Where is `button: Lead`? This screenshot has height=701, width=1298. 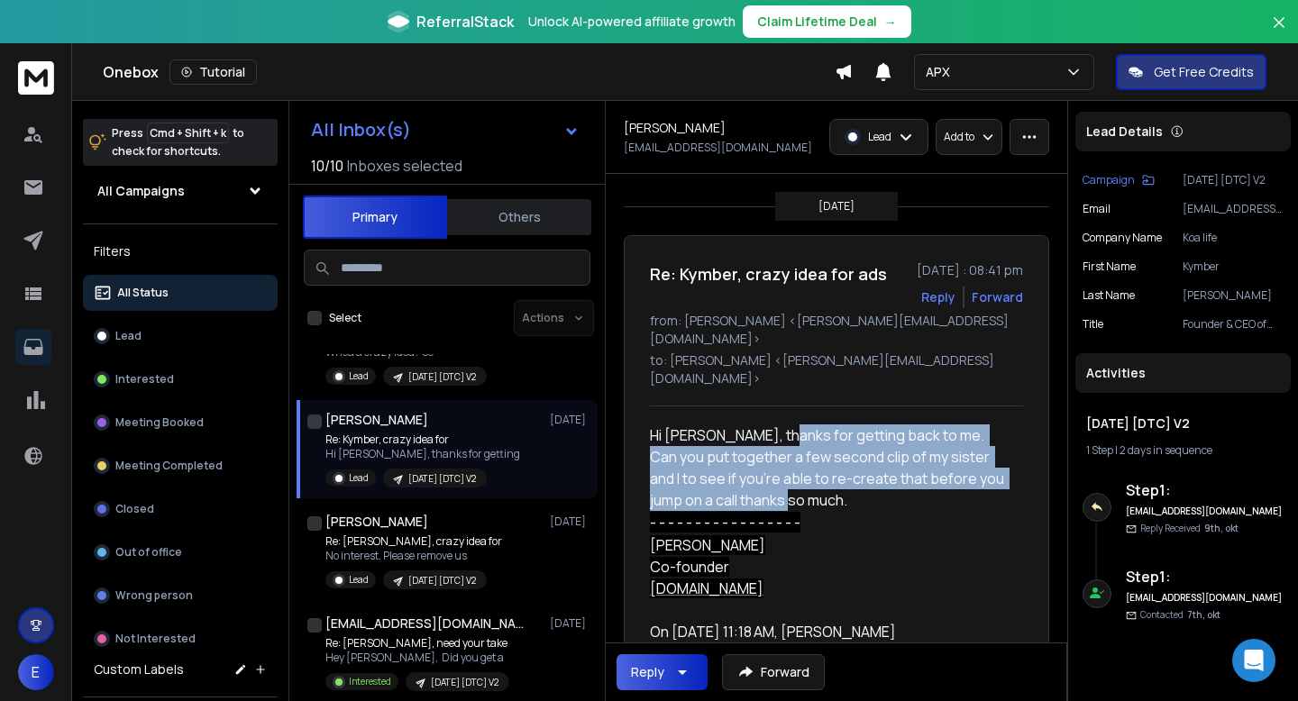 button: Lead is located at coordinates (180, 336).